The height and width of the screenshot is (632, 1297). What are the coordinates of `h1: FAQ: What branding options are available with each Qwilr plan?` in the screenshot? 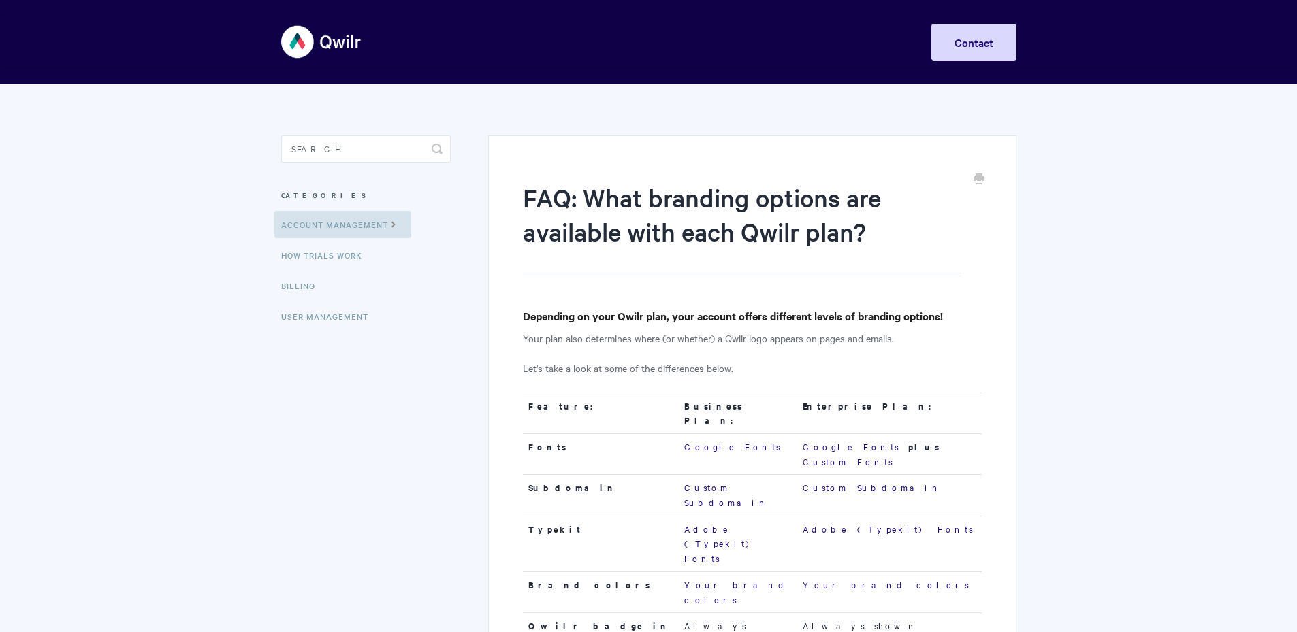 It's located at (741, 227).